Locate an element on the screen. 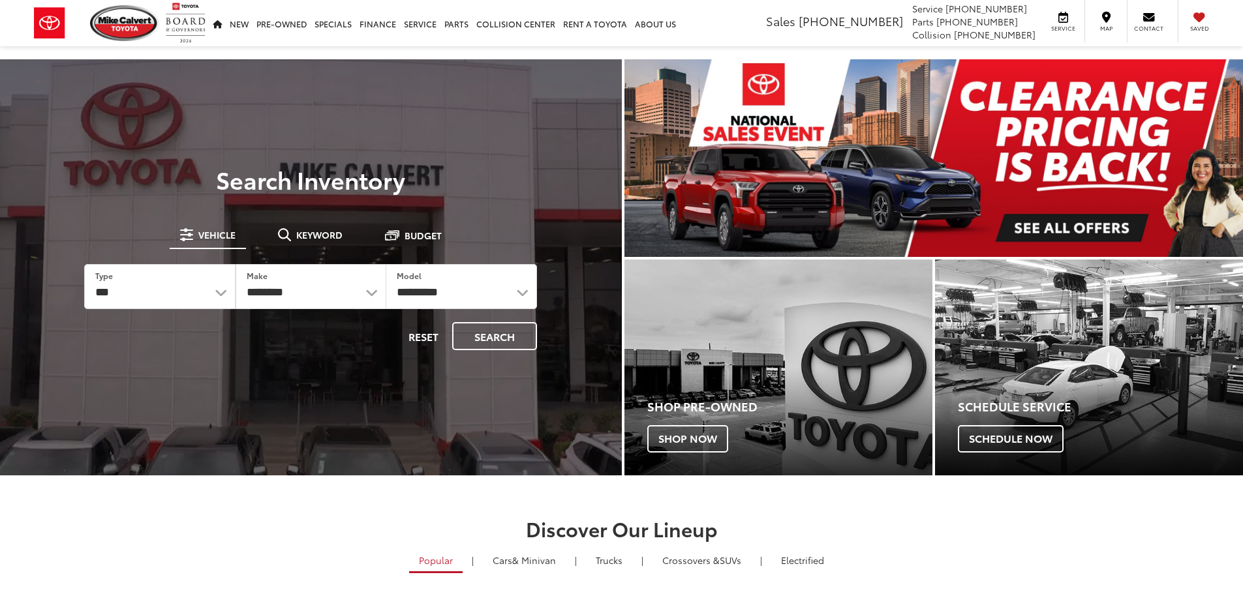 The image size is (1243, 594). span: Collision is located at coordinates (932, 35).